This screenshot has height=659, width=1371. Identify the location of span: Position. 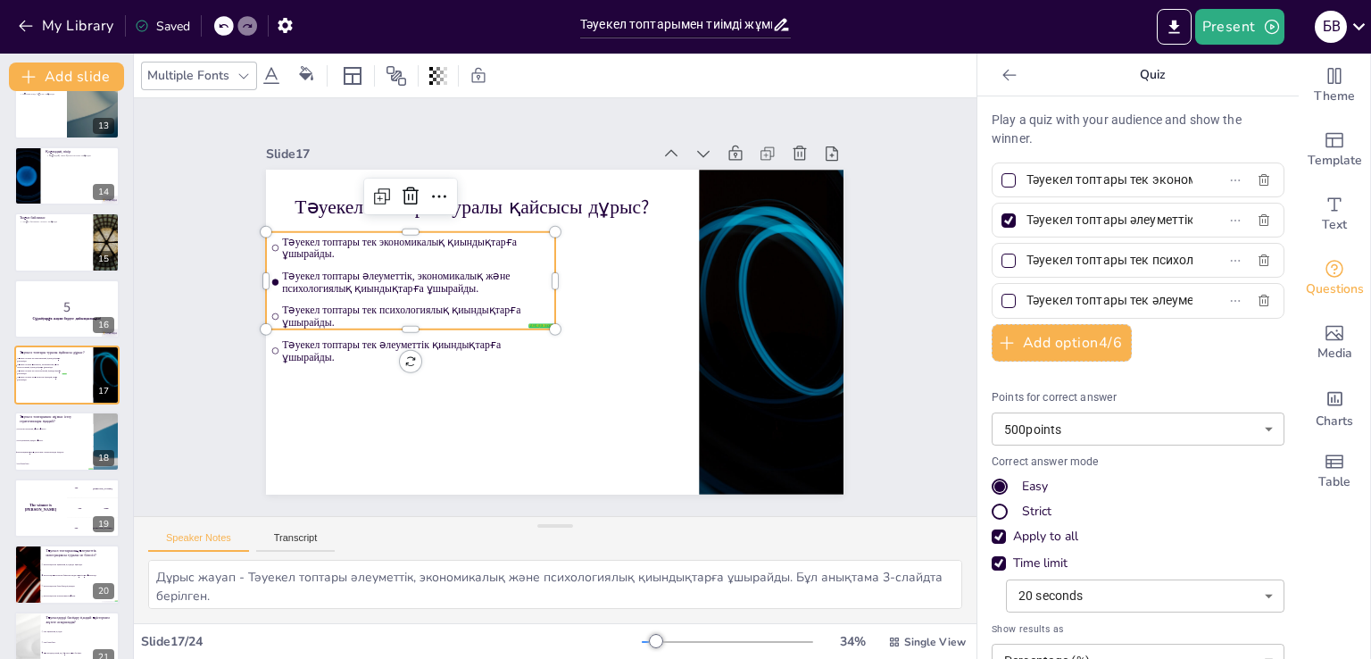
(396, 76).